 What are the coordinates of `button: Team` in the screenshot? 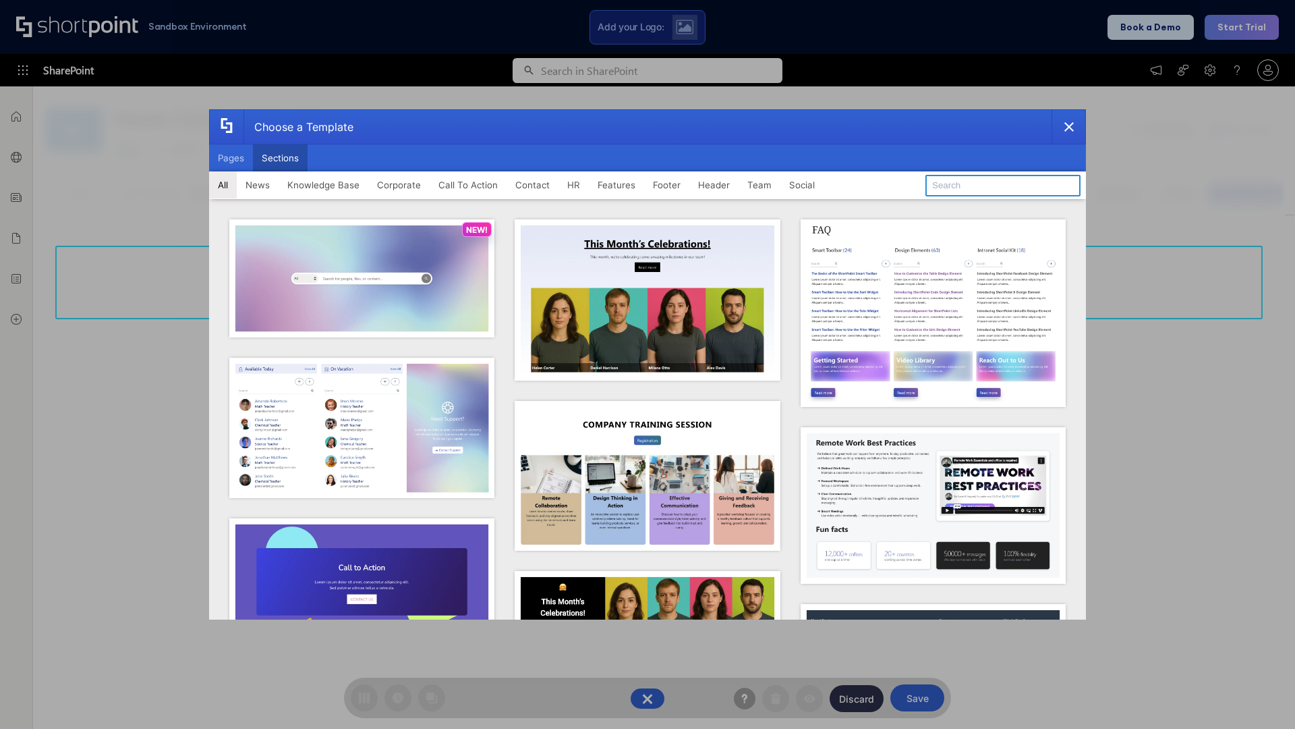 It's located at (760, 185).